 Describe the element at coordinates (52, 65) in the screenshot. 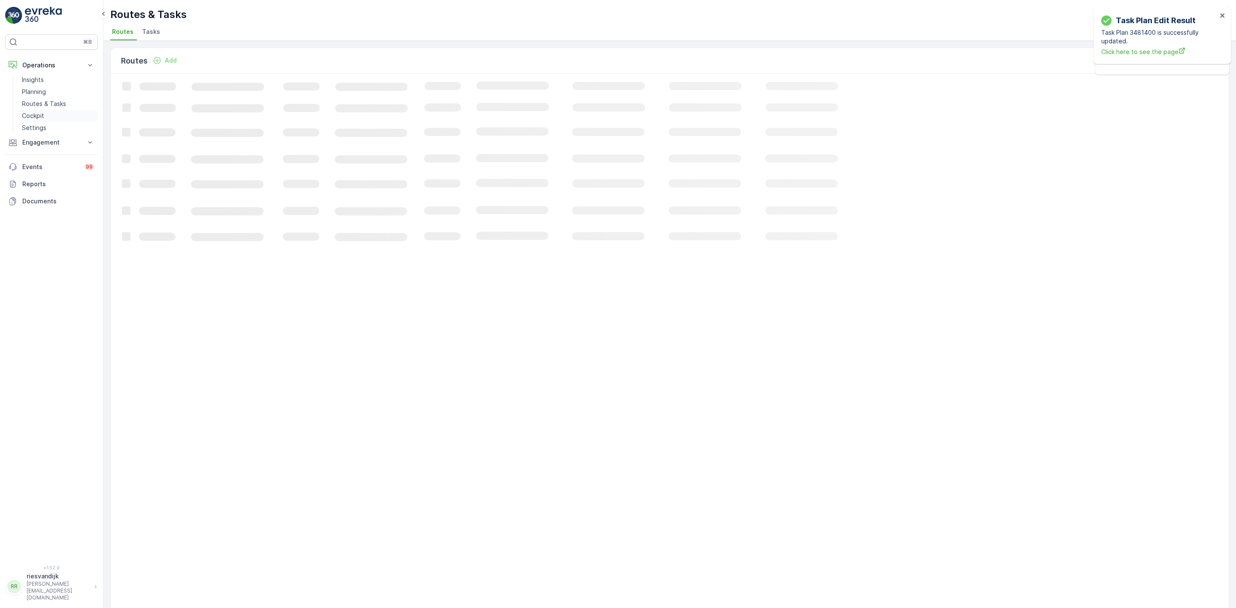

I see `button: Operations` at that location.